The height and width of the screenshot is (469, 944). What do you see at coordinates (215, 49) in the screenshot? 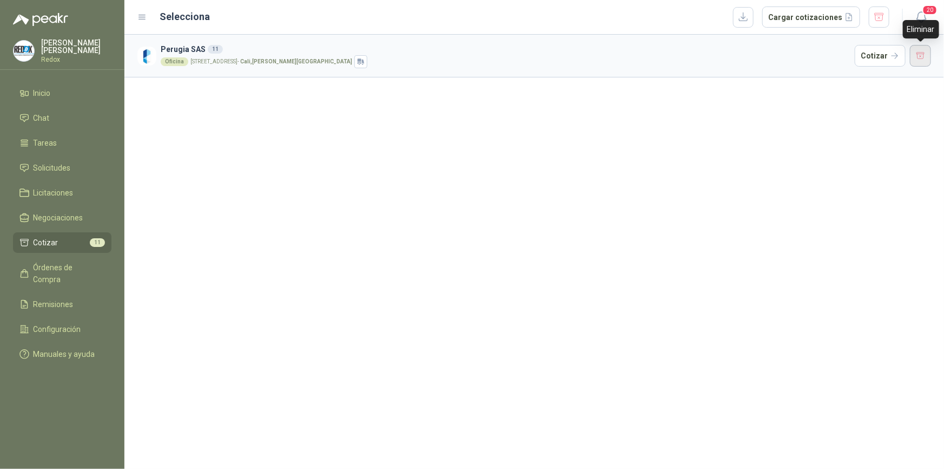
I see `div: 11` at bounding box center [215, 49].